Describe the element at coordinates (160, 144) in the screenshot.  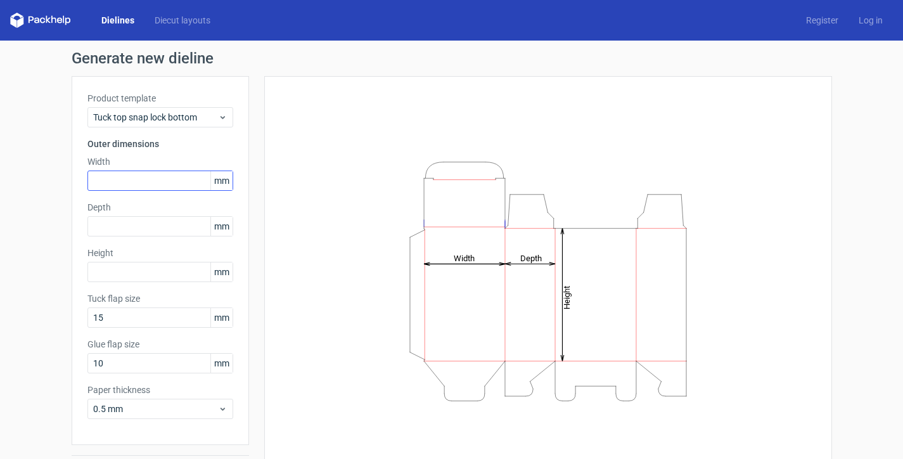
I see `h3: Outer dimensions` at that location.